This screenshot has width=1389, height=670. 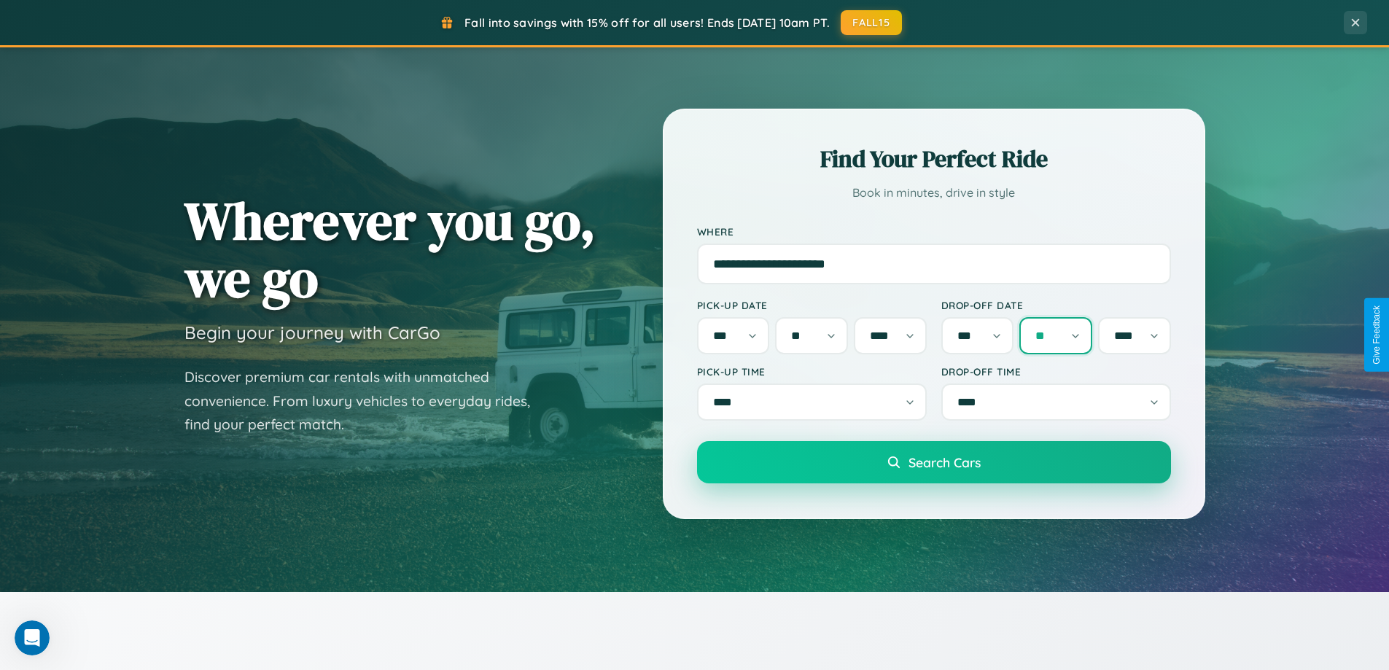 What do you see at coordinates (1056, 305) in the screenshot?
I see `label: Drop-off Date` at bounding box center [1056, 305].